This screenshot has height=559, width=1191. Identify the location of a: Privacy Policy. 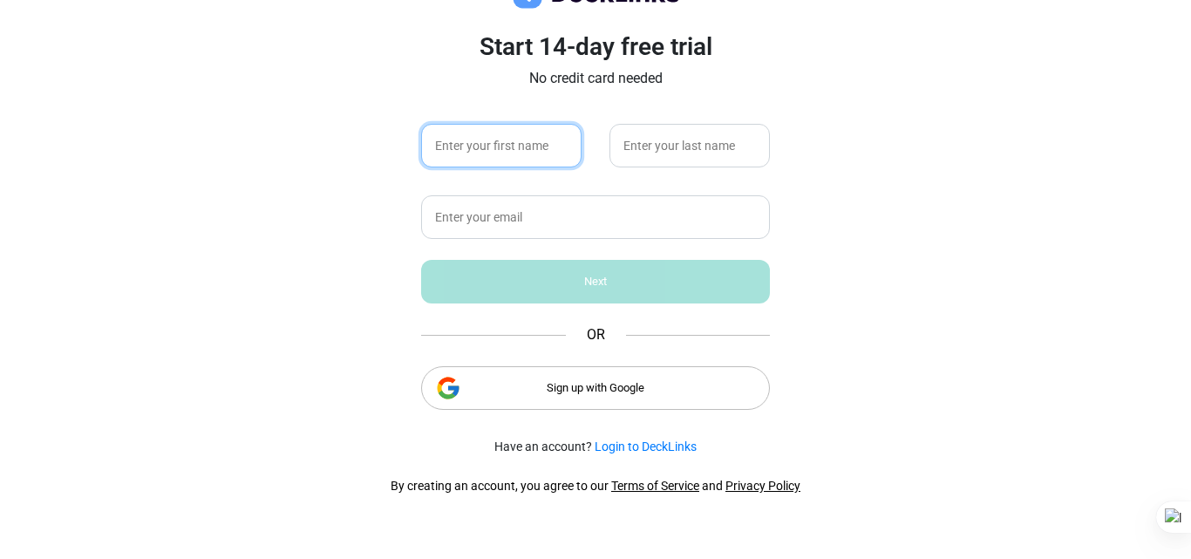
(763, 486).